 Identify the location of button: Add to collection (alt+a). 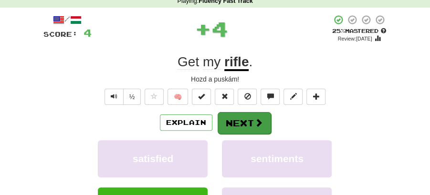
(316, 97).